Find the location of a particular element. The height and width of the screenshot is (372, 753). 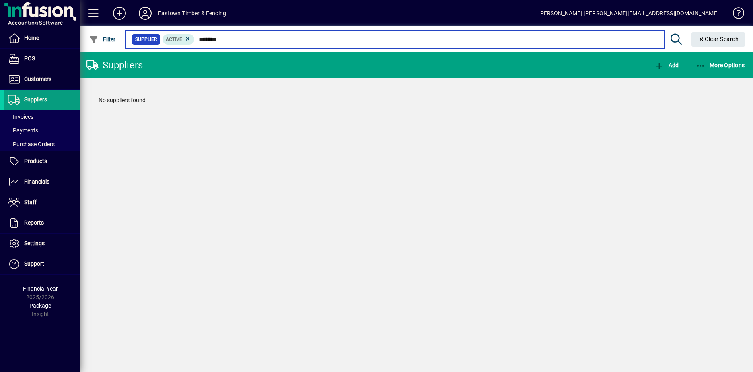

a: Home is located at coordinates (42, 38).